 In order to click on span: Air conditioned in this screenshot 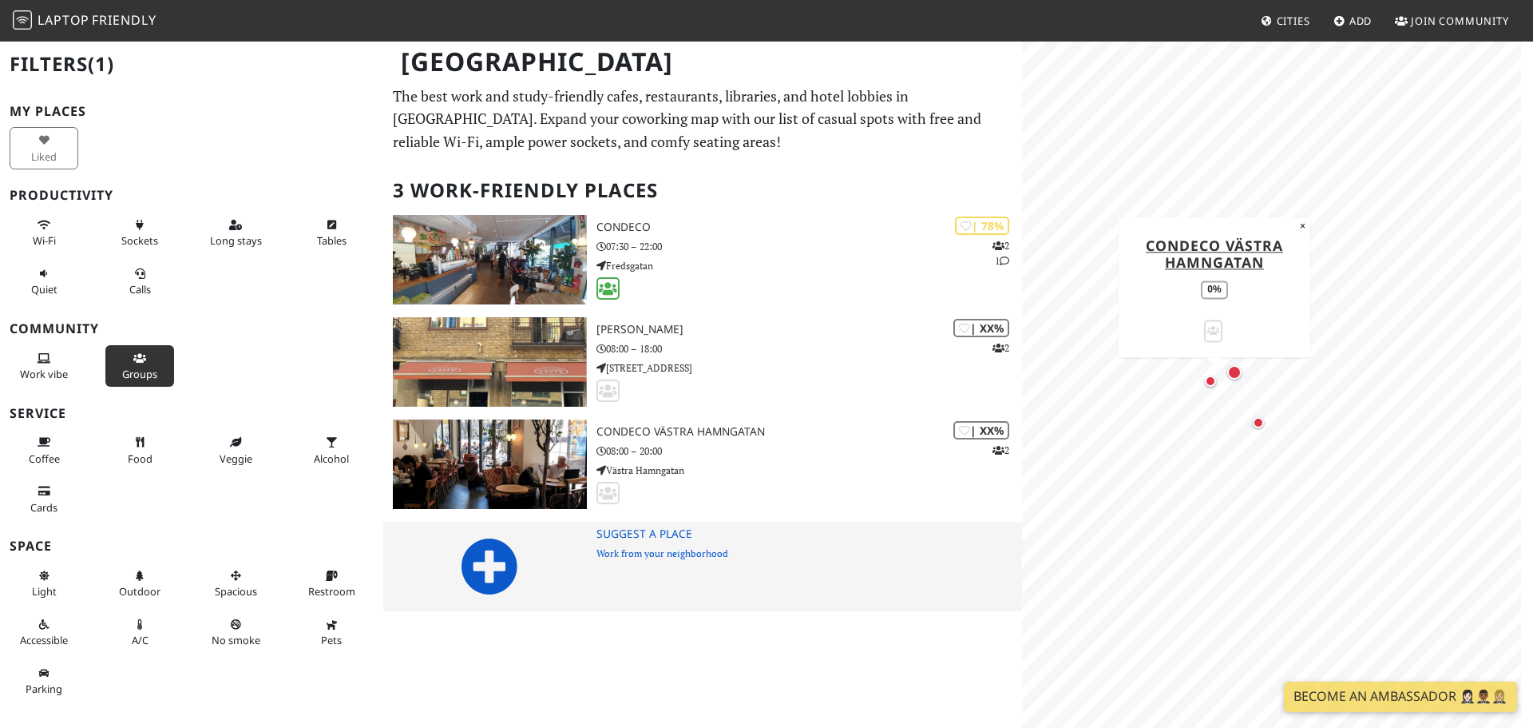, I will do `click(140, 640)`.